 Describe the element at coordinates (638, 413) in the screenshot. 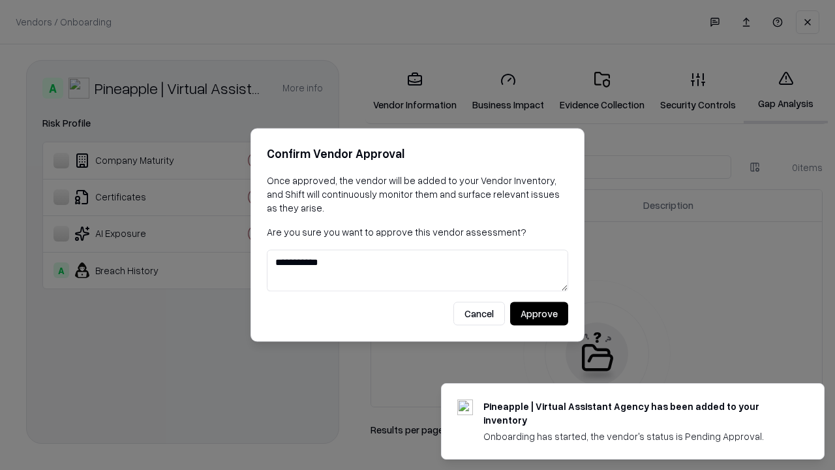

I see `div: Pineapple | Virtual Assistant Agency has been added to your inventory` at that location.